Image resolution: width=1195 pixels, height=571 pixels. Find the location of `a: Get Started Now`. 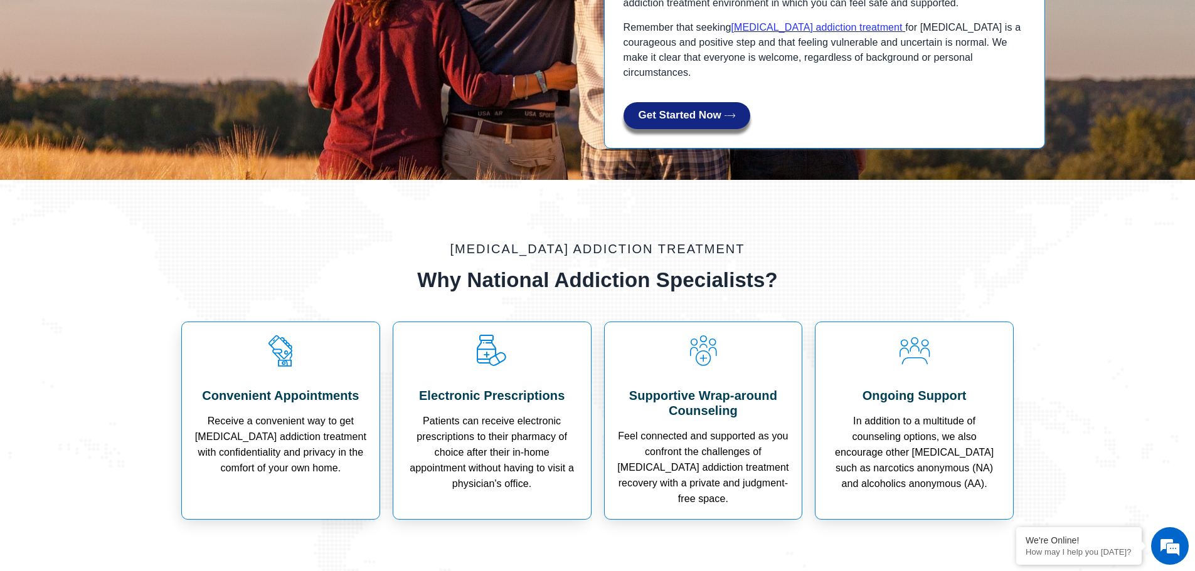

a: Get Started Now is located at coordinates (687, 115).